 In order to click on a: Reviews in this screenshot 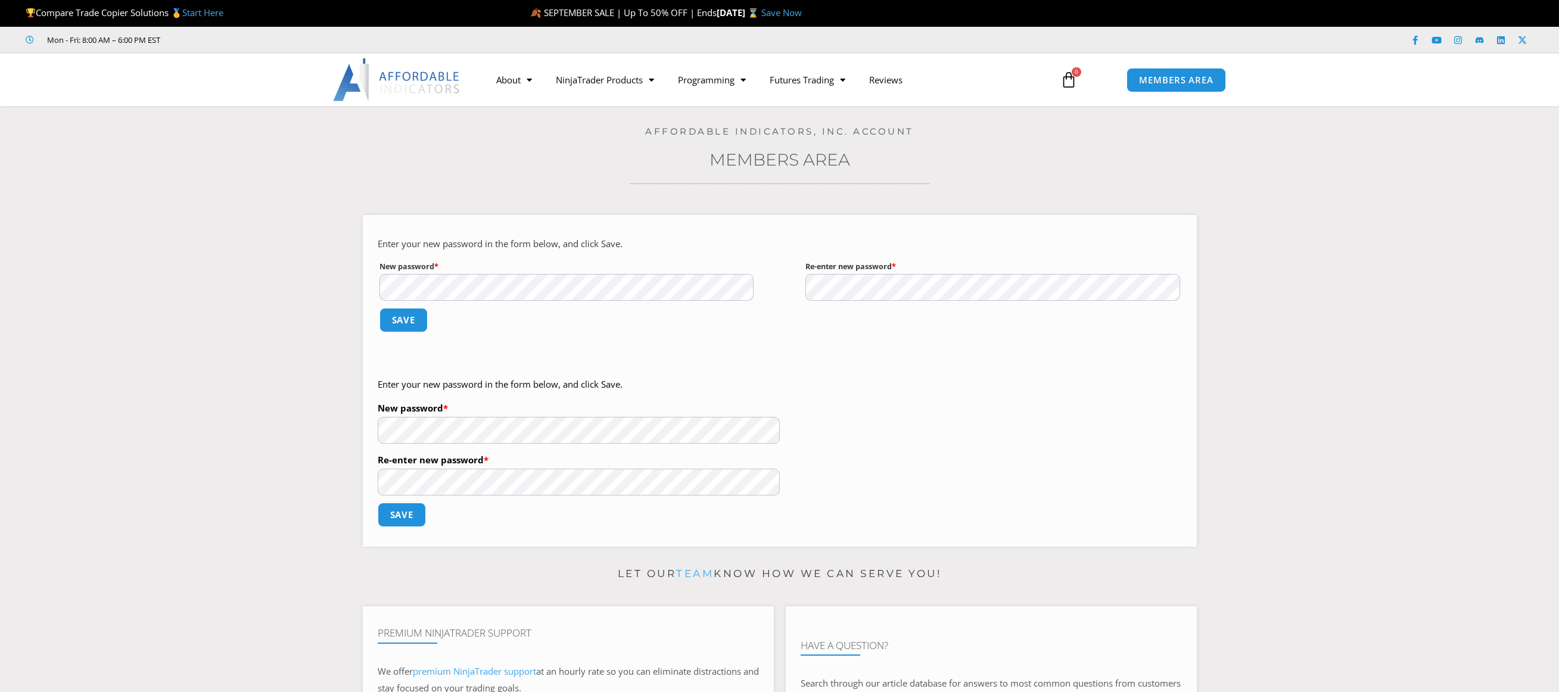, I will do `click(886, 80)`.